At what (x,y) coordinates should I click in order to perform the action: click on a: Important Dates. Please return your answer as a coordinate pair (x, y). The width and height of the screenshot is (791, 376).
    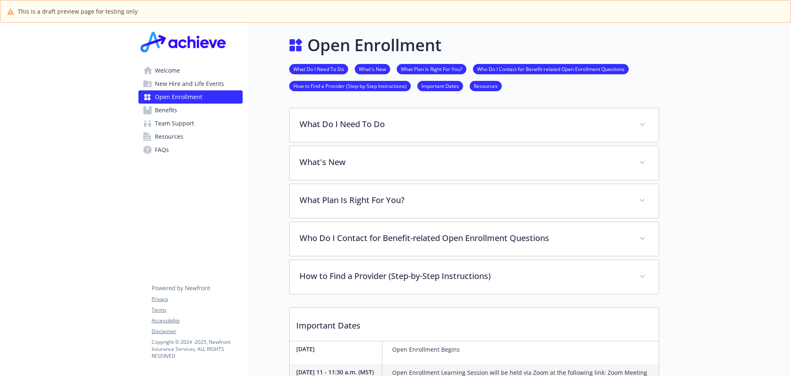
    Looking at the image, I should click on (440, 85).